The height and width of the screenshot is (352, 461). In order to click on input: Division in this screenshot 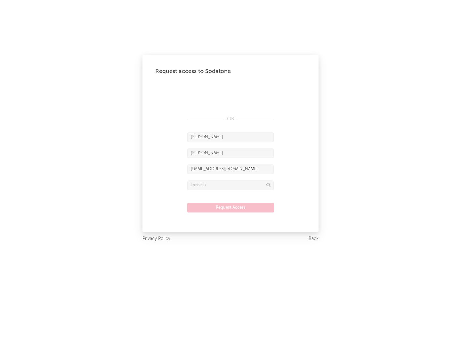, I will do `click(230, 185)`.